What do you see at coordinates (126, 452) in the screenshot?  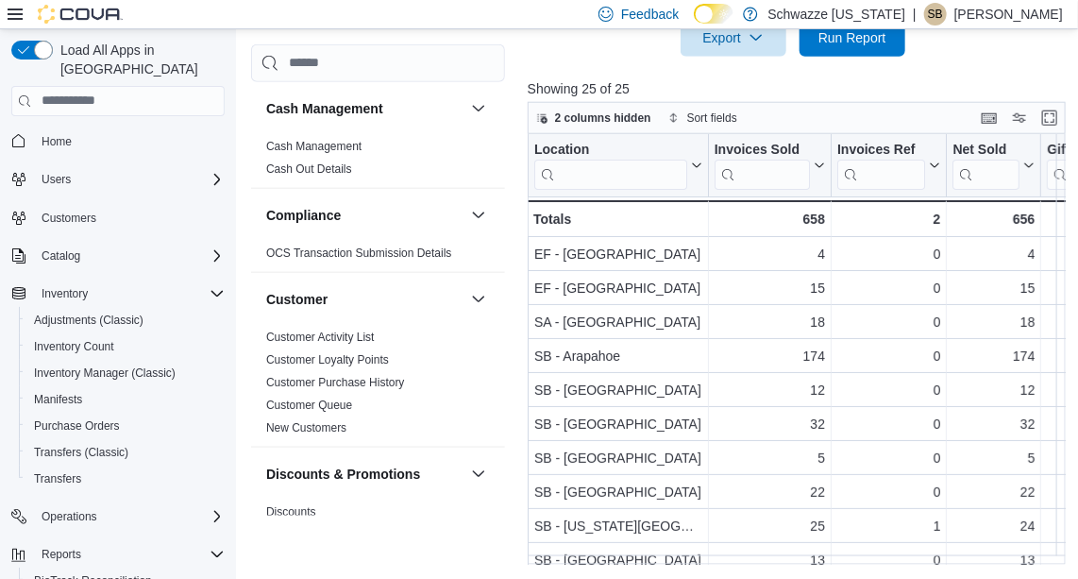 I see `button: Transfers (Classic)` at bounding box center [126, 452].